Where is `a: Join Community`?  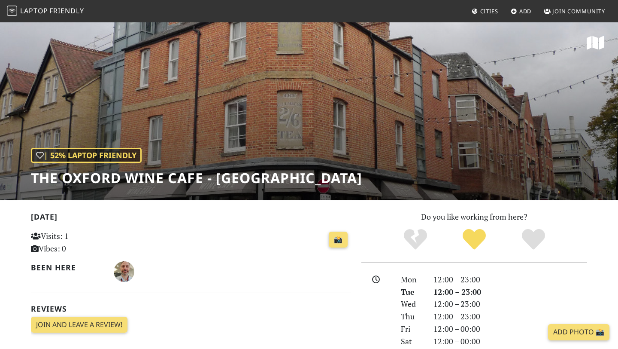
a: Join Community is located at coordinates (574, 11).